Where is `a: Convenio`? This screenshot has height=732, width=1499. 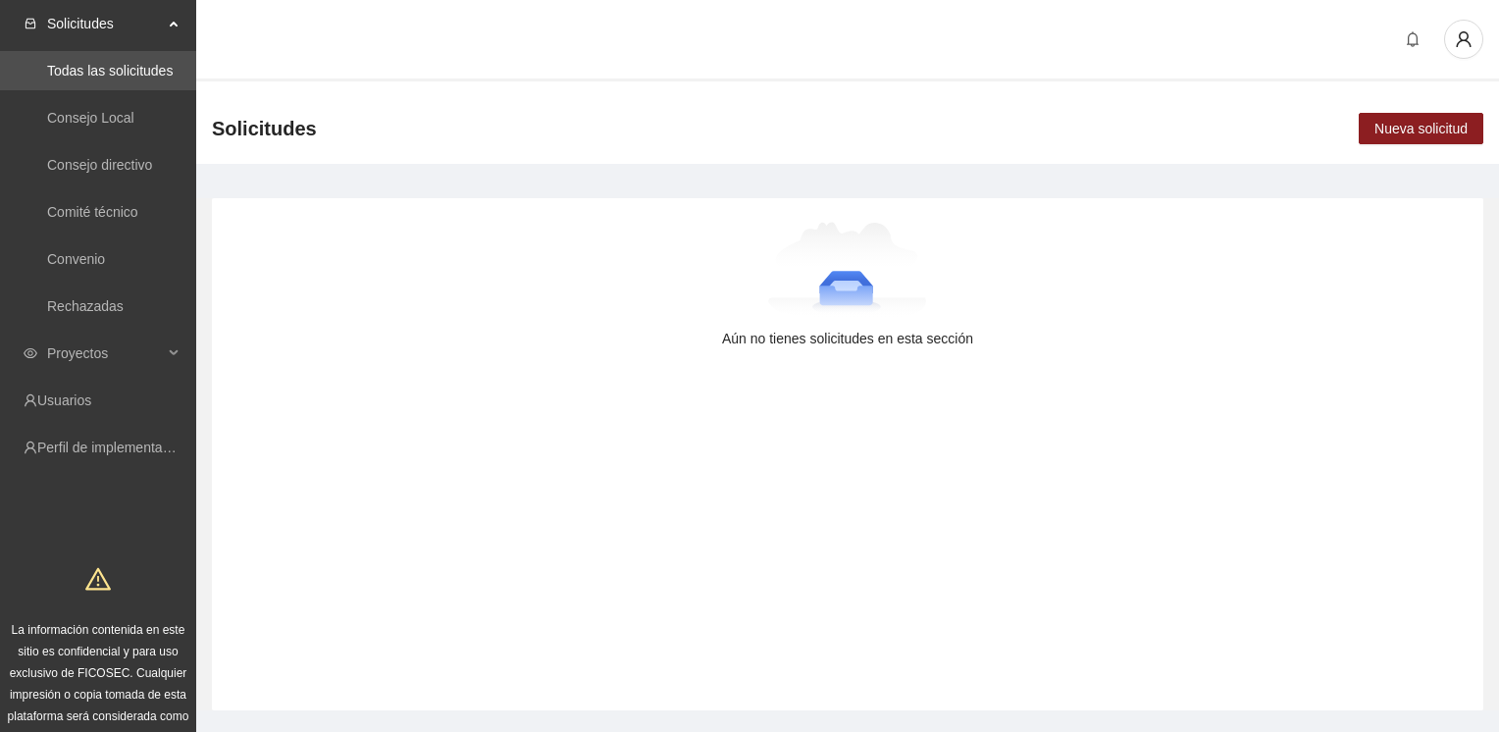 a: Convenio is located at coordinates (76, 259).